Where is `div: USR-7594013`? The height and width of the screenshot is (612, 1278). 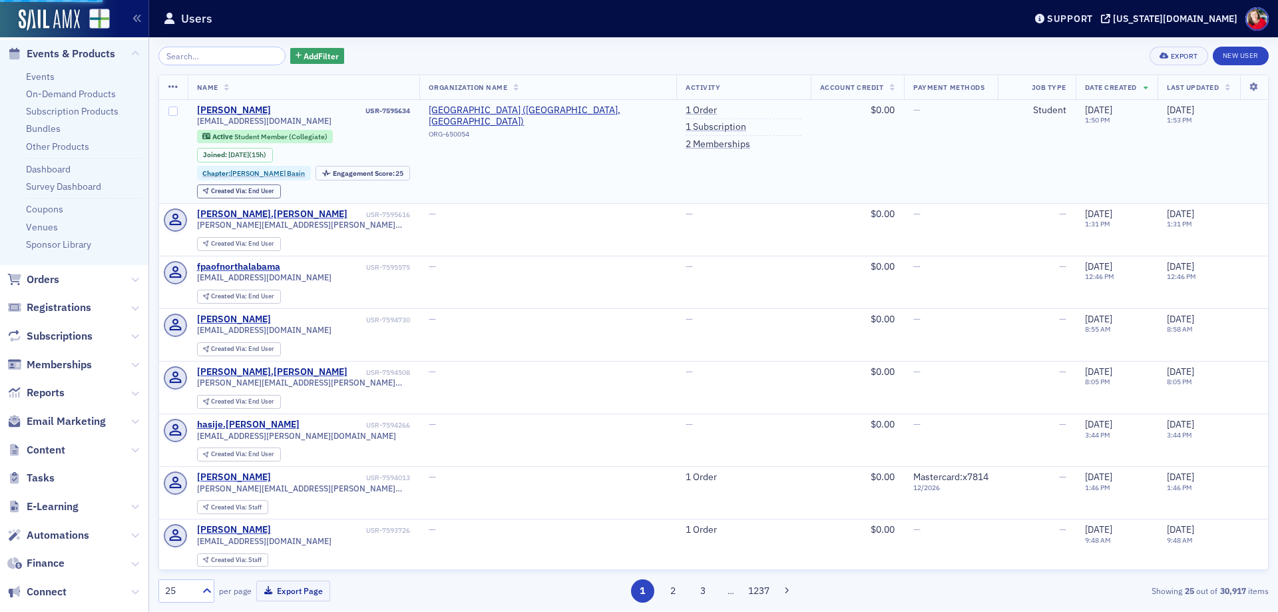
div: USR-7594013 is located at coordinates (341, 477).